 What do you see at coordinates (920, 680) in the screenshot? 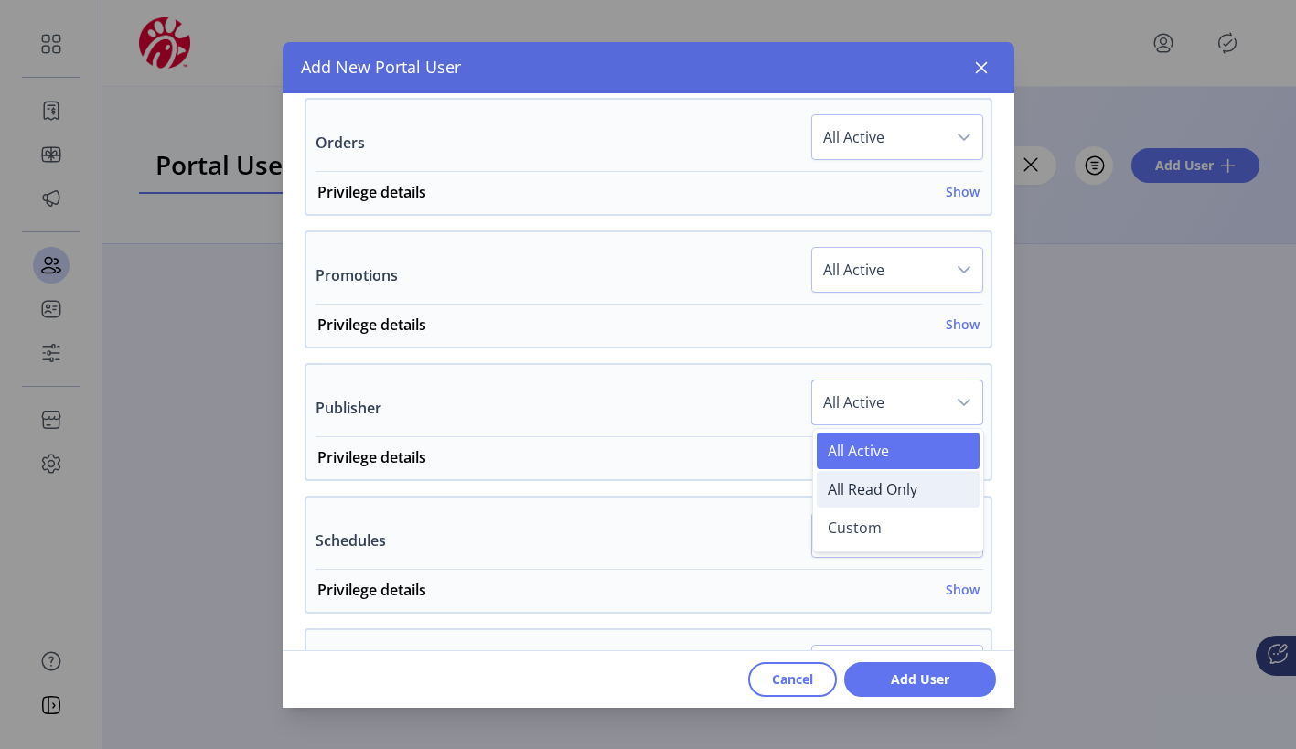
I see `button: Add User` at bounding box center [920, 680].